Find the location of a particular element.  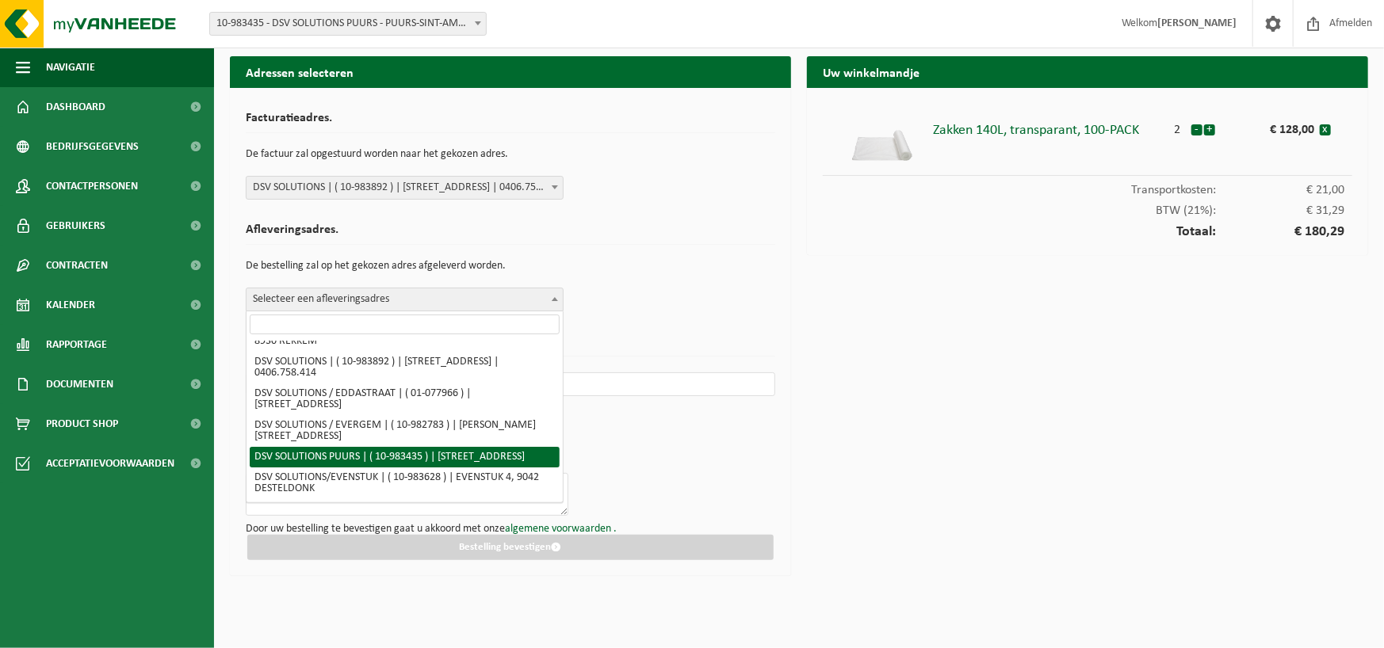

span: € 180,29 is located at coordinates (1280, 232).